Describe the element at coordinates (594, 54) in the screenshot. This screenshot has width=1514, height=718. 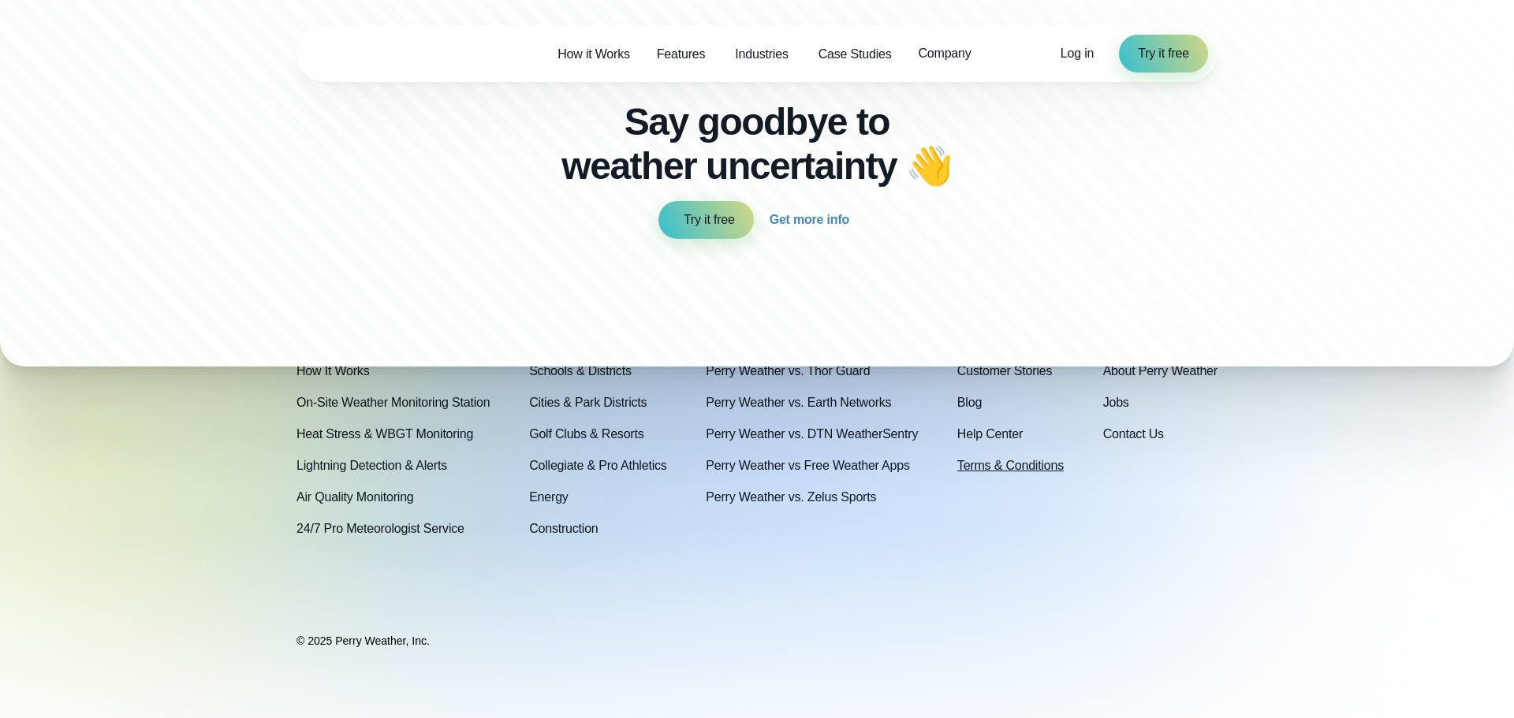
I see `a: How it Works` at that location.